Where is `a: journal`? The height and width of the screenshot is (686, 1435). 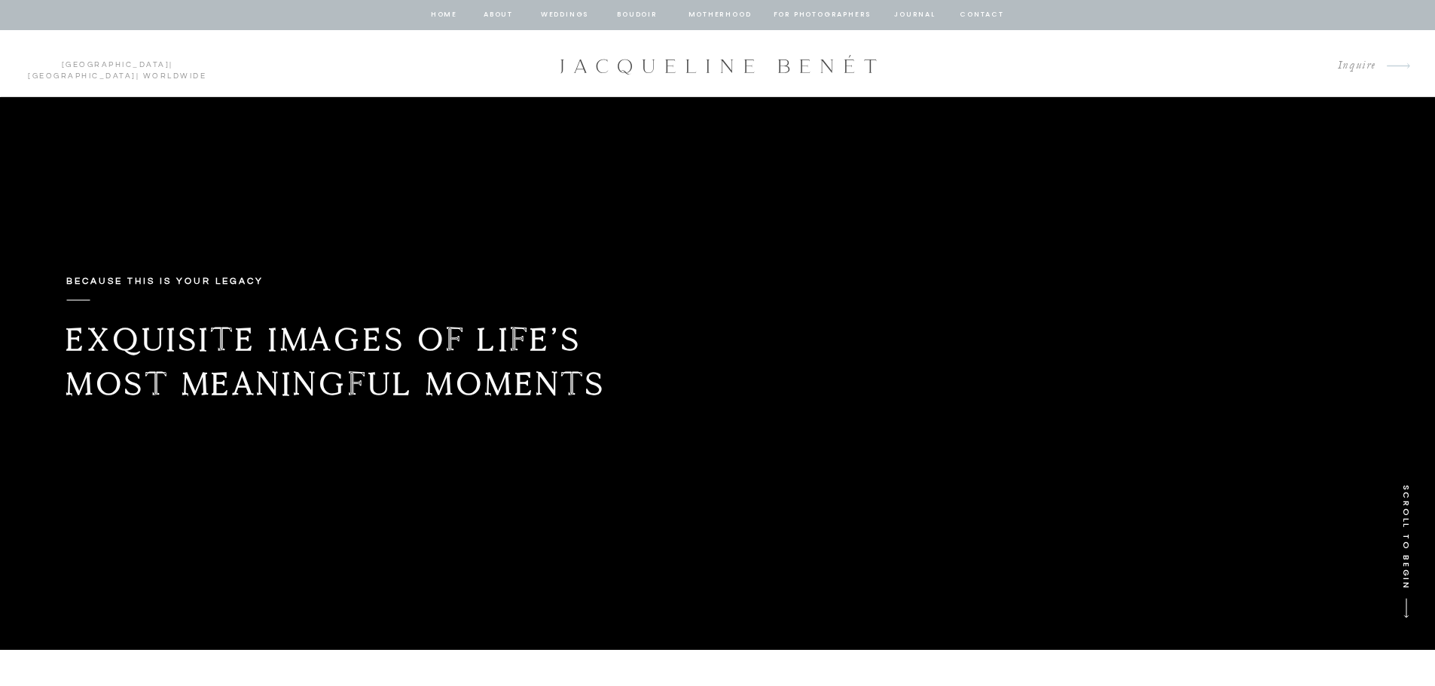
a: journal is located at coordinates (915, 15).